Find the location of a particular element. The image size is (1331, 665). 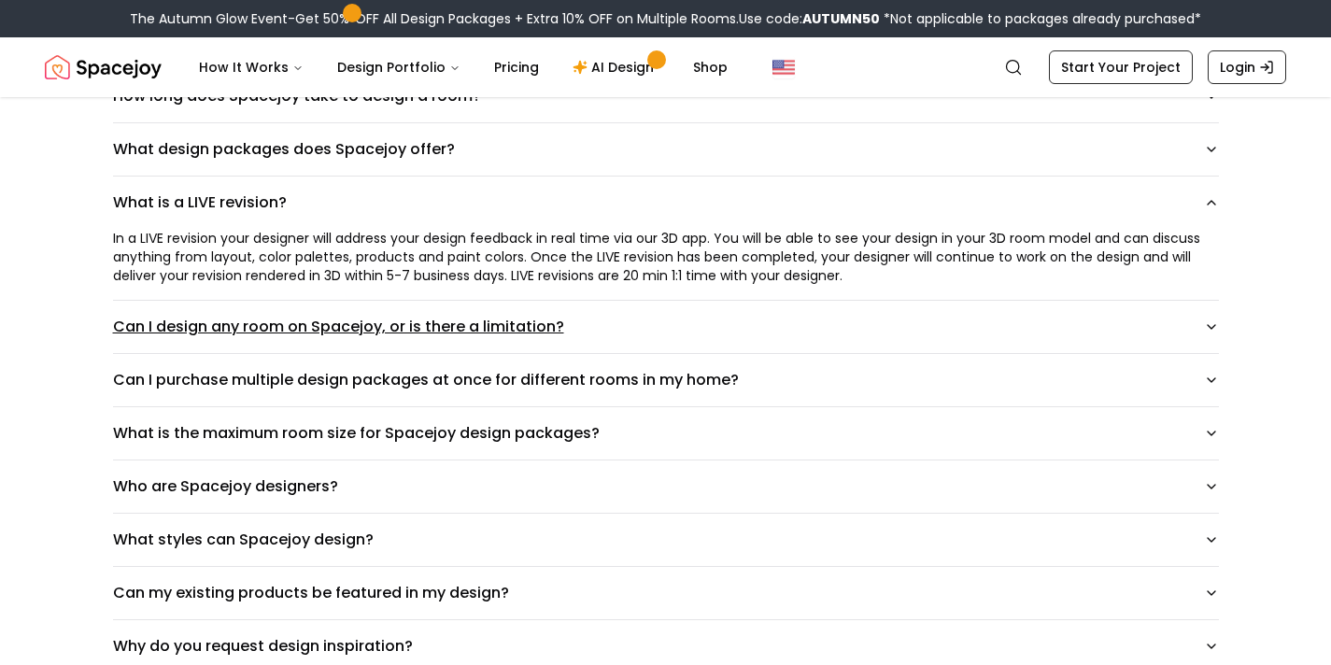

nav: Global is located at coordinates (665, 67).